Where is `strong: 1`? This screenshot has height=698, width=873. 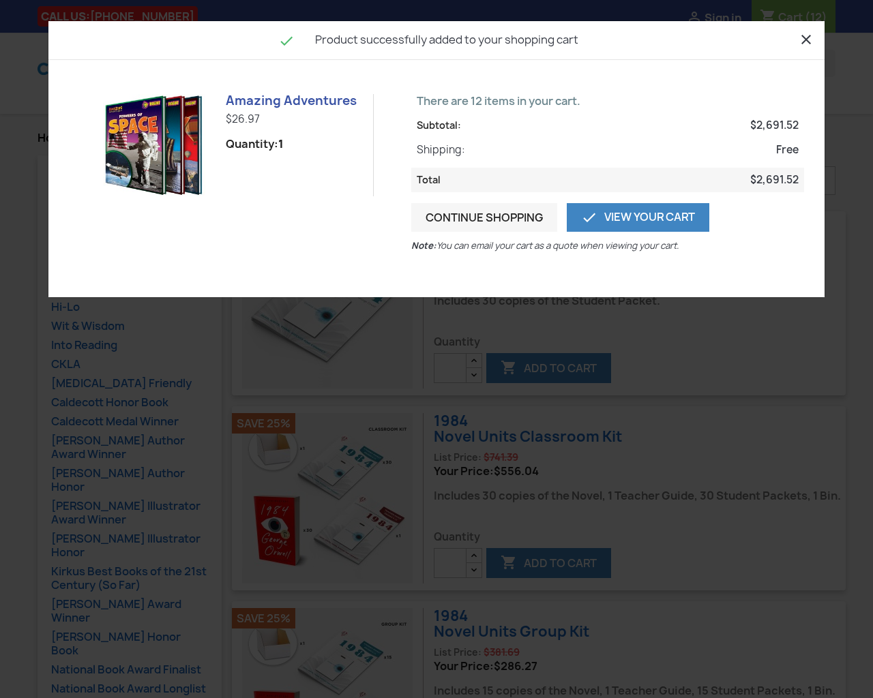 strong: 1 is located at coordinates (281, 144).